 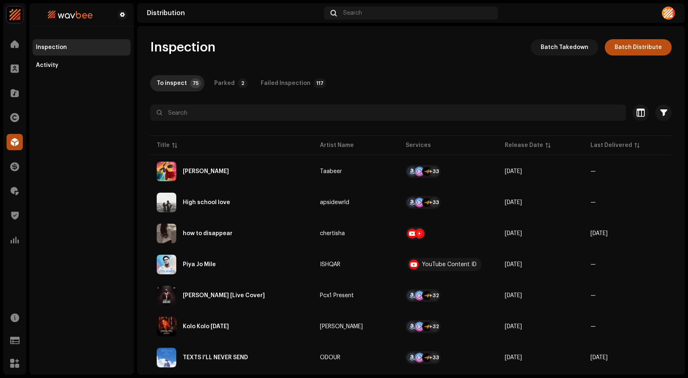 What do you see at coordinates (388, 113) in the screenshot?
I see `input: Search` at bounding box center [388, 113].